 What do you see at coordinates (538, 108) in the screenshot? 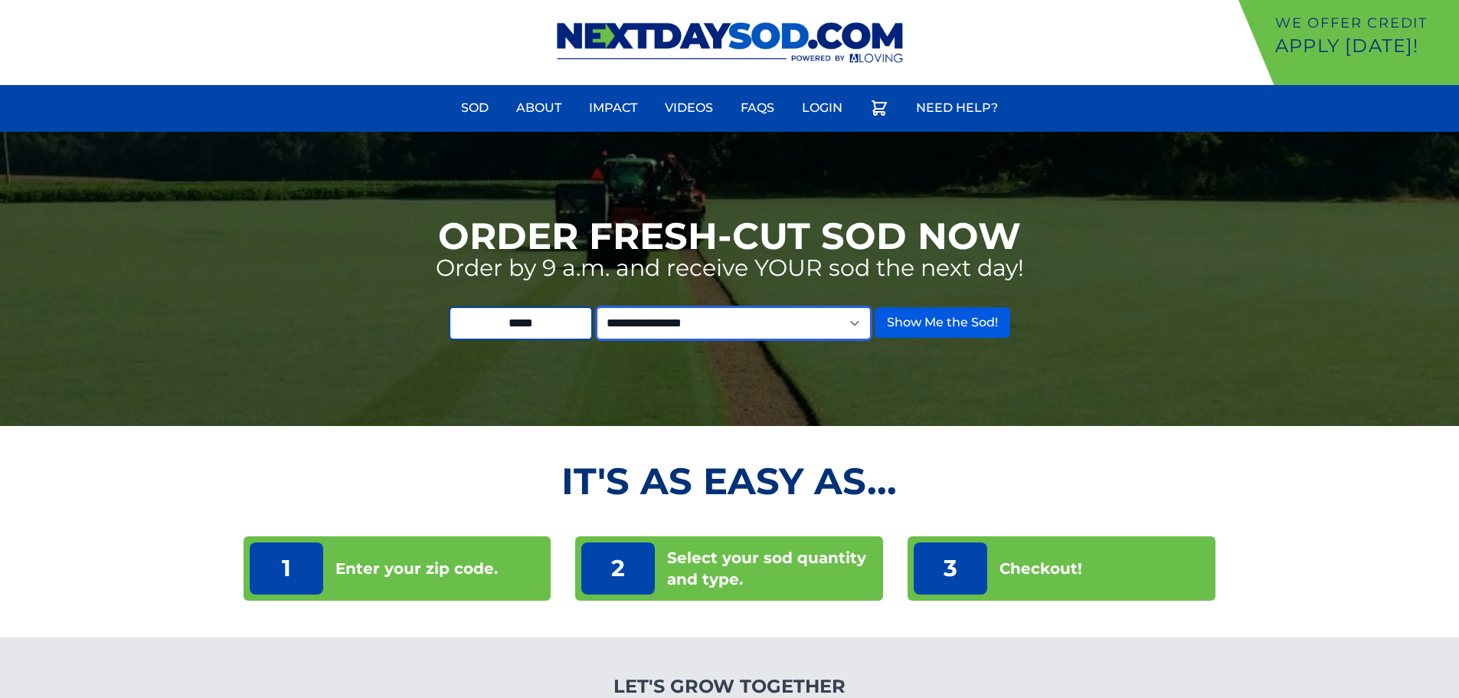
I see `a: About` at bounding box center [538, 108].